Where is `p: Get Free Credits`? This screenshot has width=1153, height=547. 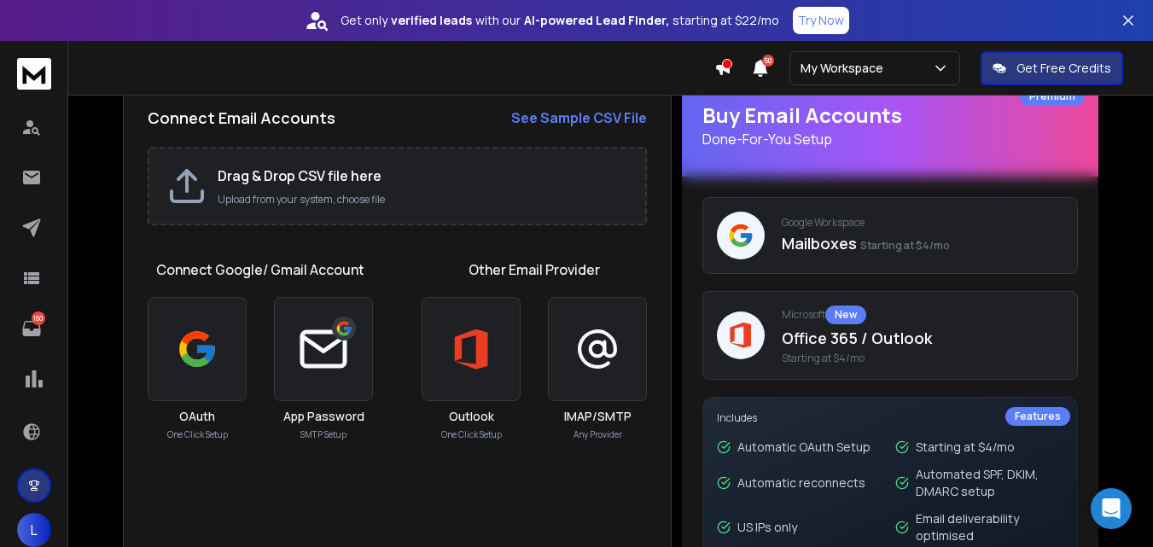 p: Get Free Credits is located at coordinates (1063, 68).